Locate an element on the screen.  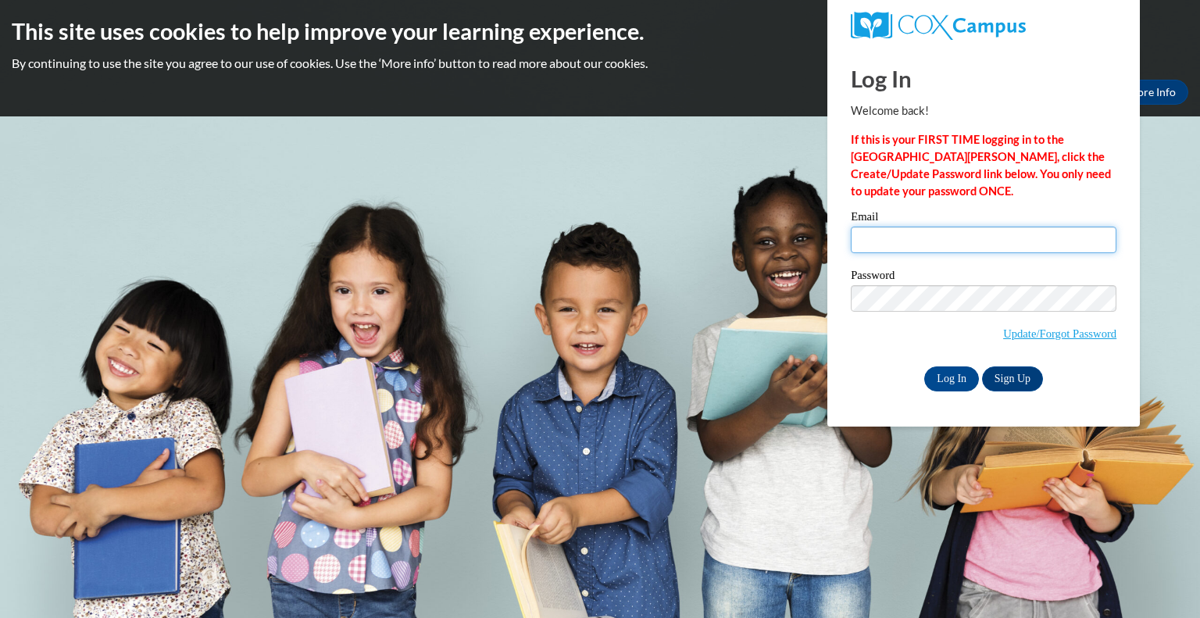
label: Email is located at coordinates (984, 219).